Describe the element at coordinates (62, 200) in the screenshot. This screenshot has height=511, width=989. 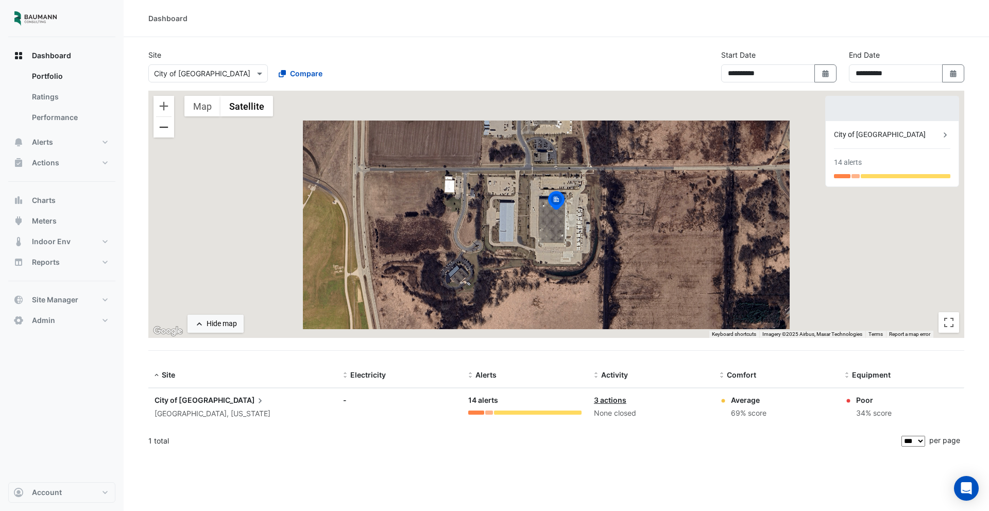
I see `button: Charts` at that location.